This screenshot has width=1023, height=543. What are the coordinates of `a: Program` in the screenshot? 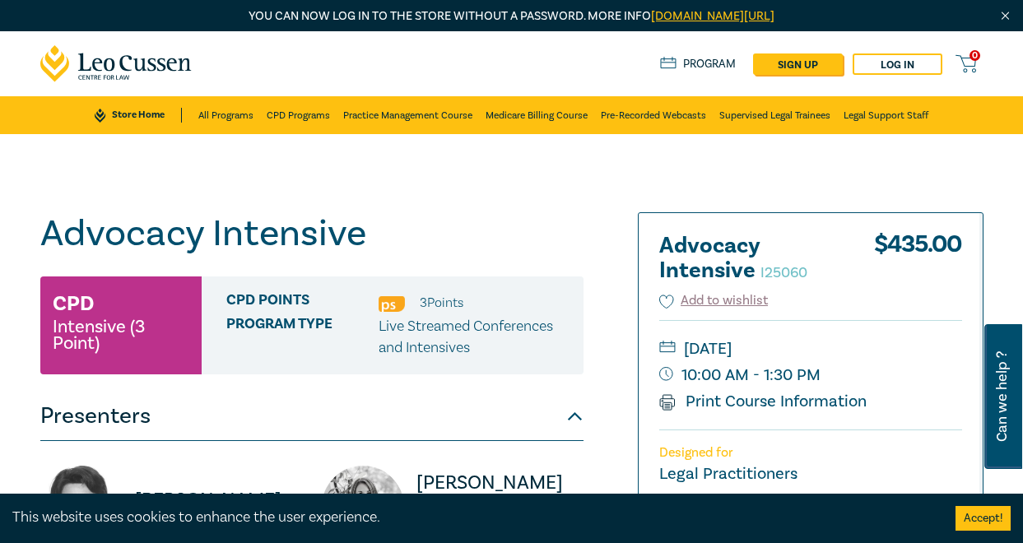 It's located at (698, 64).